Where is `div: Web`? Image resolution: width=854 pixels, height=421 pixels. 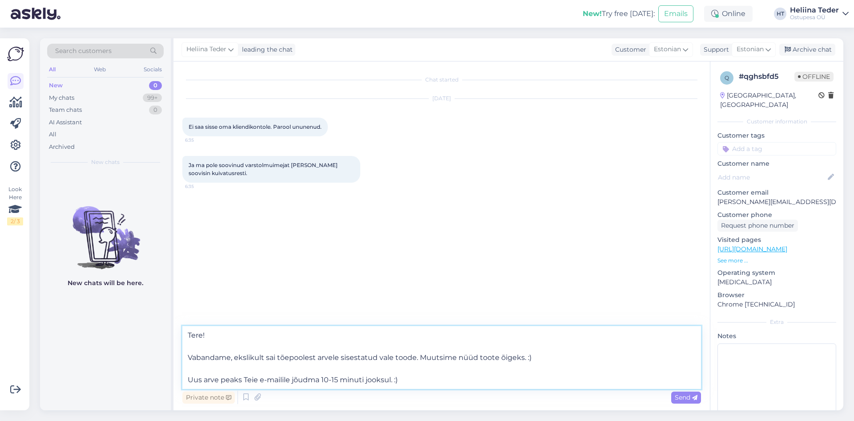 div: Web is located at coordinates (100, 69).